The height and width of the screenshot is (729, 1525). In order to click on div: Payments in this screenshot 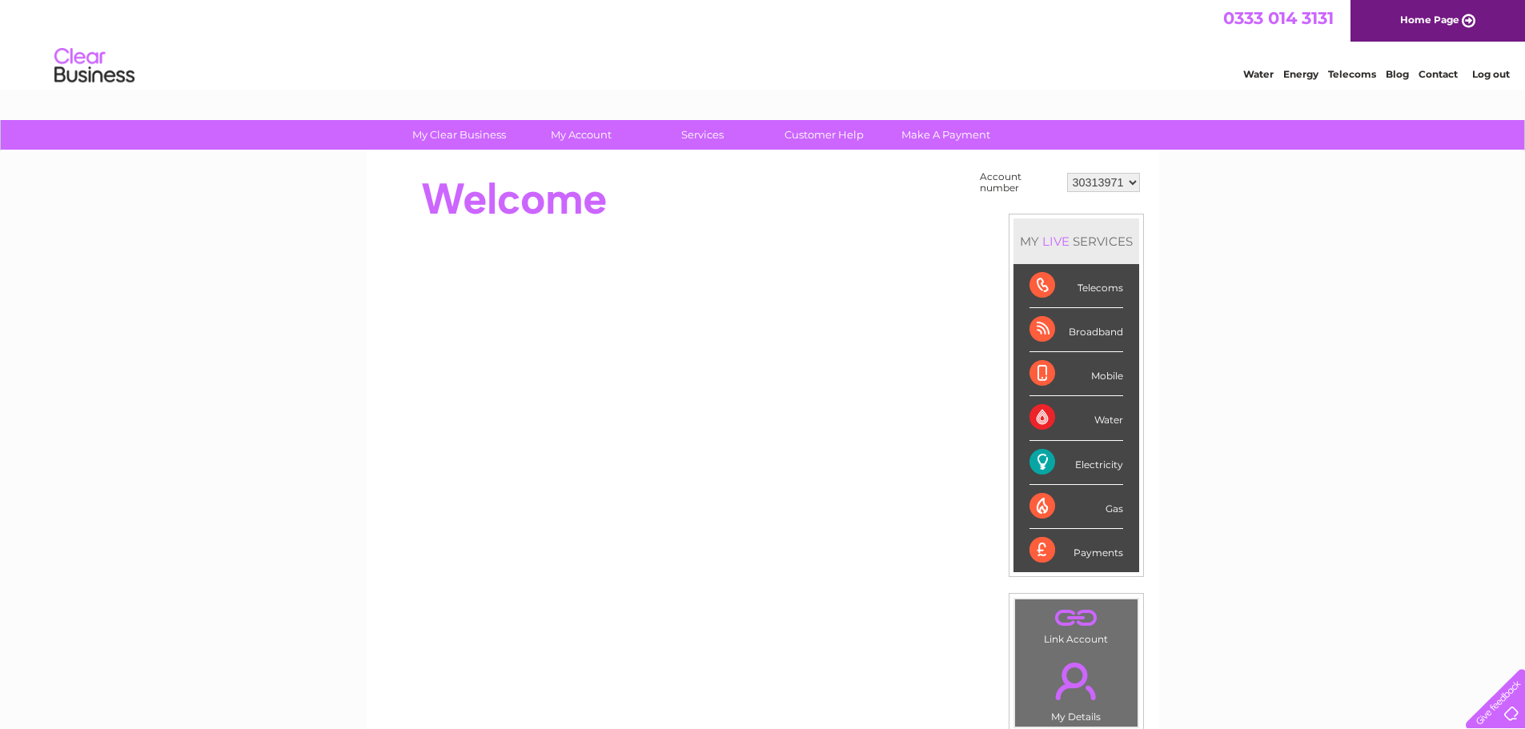, I will do `click(1076, 551)`.